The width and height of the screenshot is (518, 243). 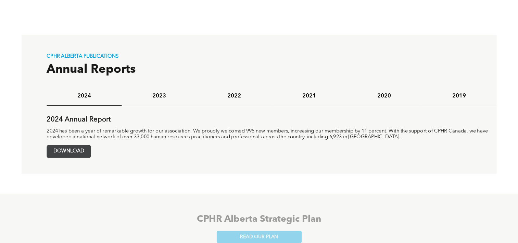 I want to click on span: READ OUR PLAN, so click(x=259, y=236).